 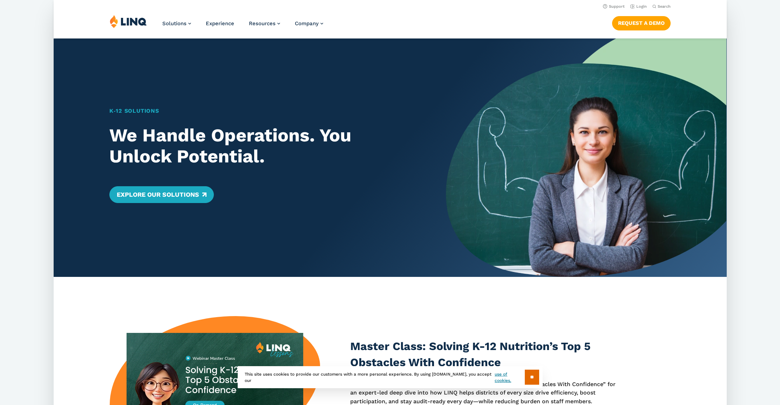 I want to click on span: Search, so click(x=663, y=6).